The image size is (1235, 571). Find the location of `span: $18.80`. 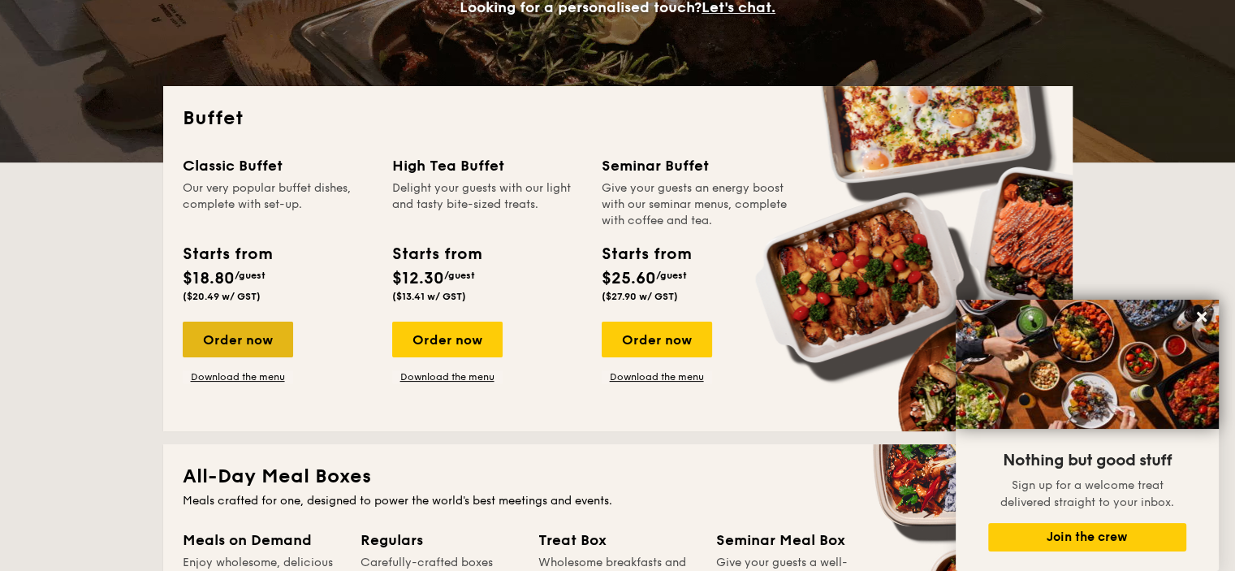

span: $18.80 is located at coordinates (209, 279).